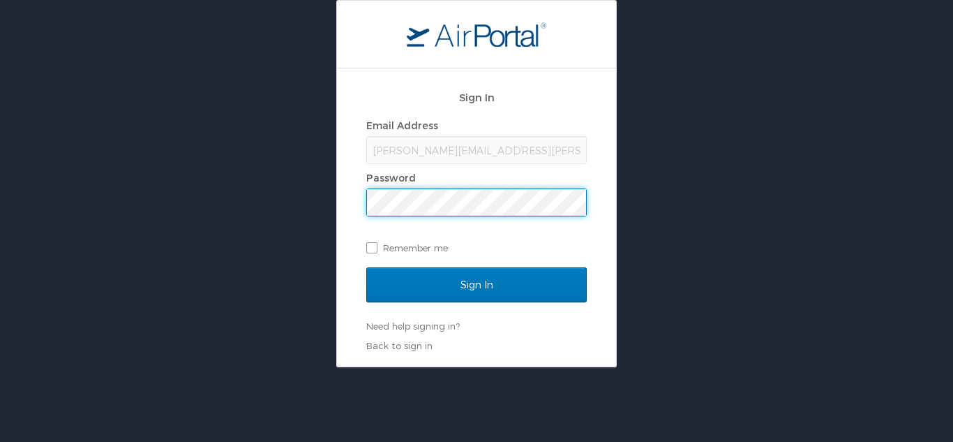 The height and width of the screenshot is (442, 953). What do you see at coordinates (391, 177) in the screenshot?
I see `label: Password` at bounding box center [391, 177].